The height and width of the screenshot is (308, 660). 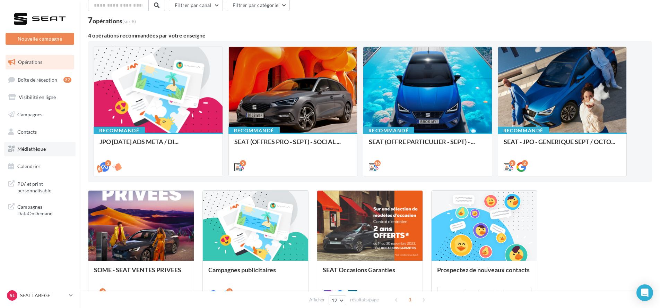 I want to click on span: SEAT (OFFRES PRO - SEPT) - SOCIAL ..., so click(x=288, y=142).